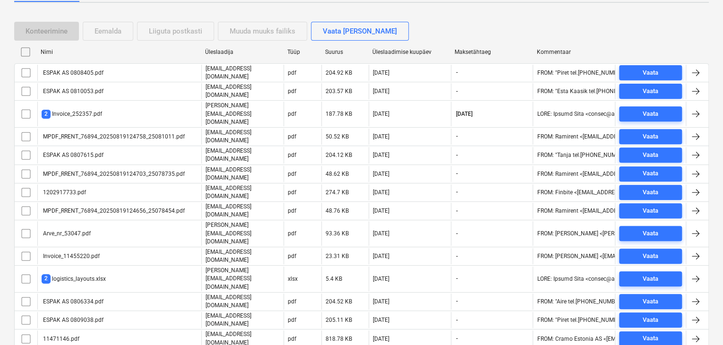 The image size is (723, 345). What do you see at coordinates (119, 52) in the screenshot?
I see `div: Nimi` at bounding box center [119, 52].